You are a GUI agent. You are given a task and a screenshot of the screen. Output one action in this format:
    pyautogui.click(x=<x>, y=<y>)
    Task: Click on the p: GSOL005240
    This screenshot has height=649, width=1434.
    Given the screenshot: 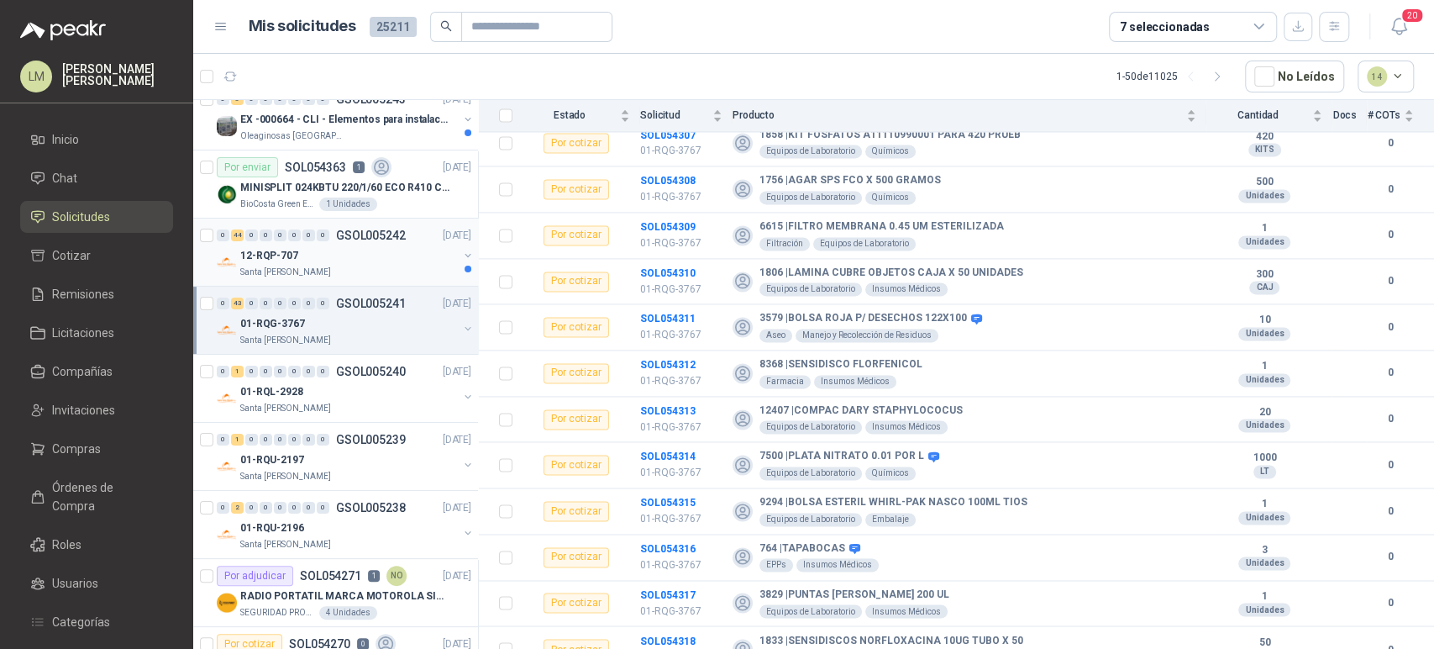 What is the action you would take?
    pyautogui.click(x=371, y=371)
    